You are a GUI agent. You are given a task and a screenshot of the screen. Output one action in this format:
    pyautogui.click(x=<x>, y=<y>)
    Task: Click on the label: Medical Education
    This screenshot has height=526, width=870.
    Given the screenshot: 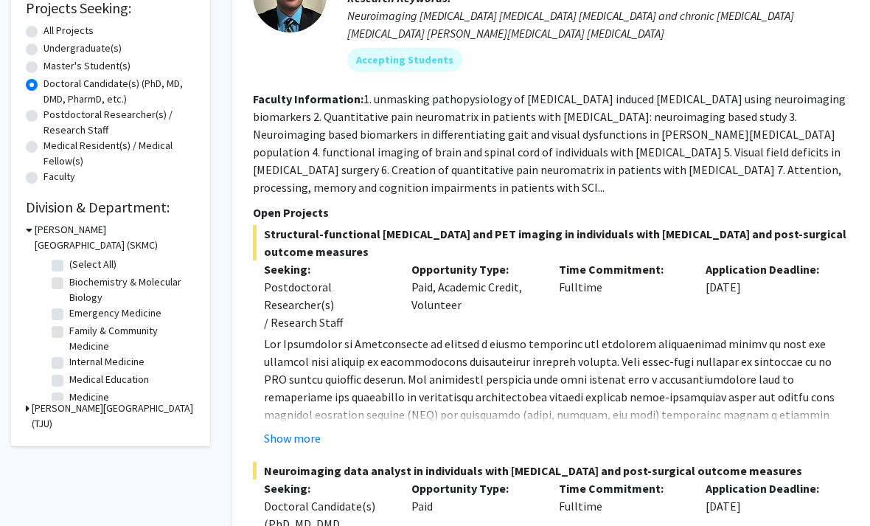 What is the action you would take?
    pyautogui.click(x=109, y=379)
    